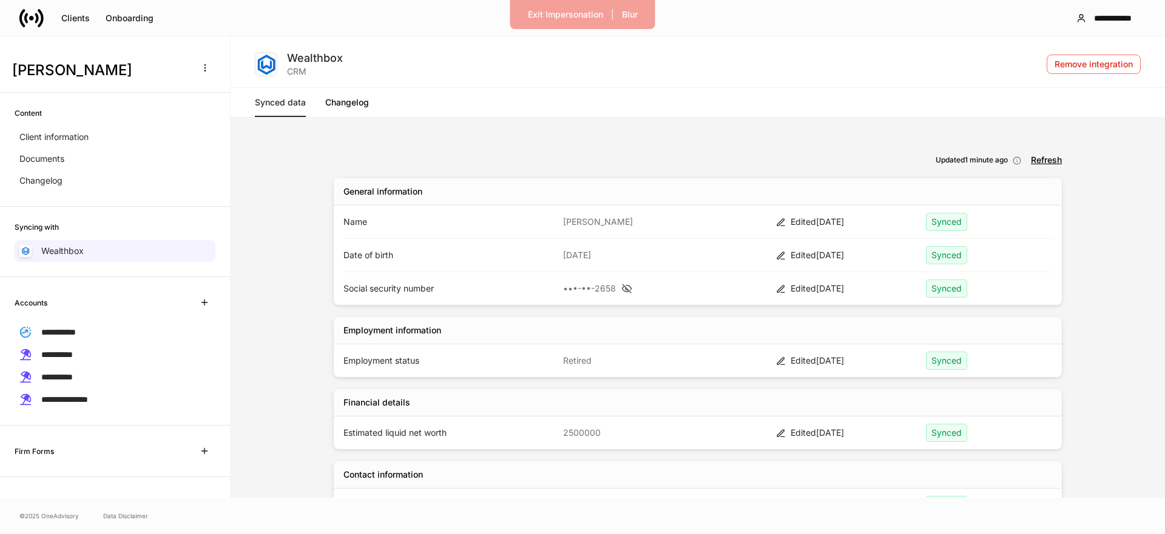 The height and width of the screenshot is (534, 1165). I want to click on div: •••-••-2658, so click(664, 289).